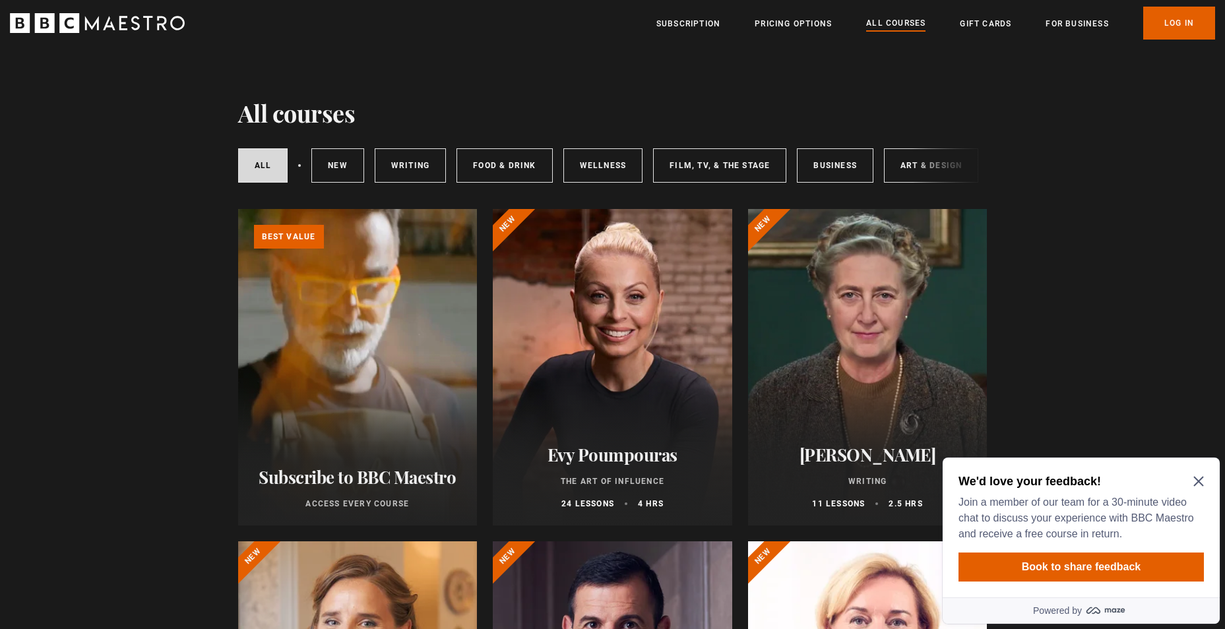 Image resolution: width=1225 pixels, height=629 pixels. What do you see at coordinates (144, 158) in the screenshot?
I see `a: Powered by maze` at bounding box center [144, 158].